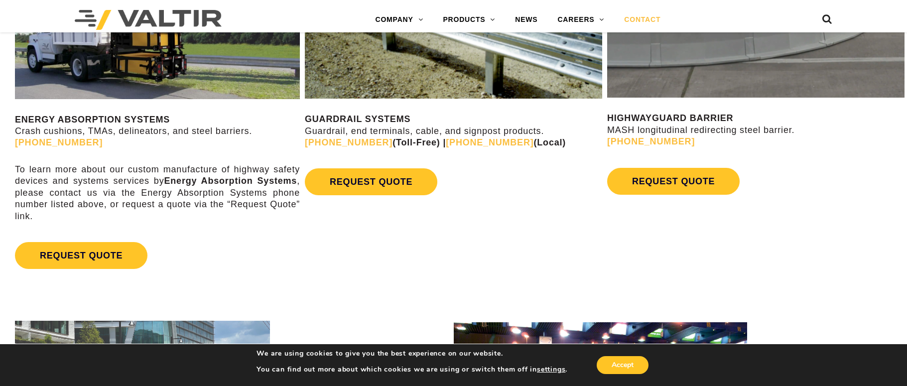  Describe the element at coordinates (581, 20) in the screenshot. I see `a: CAREERS` at that location.